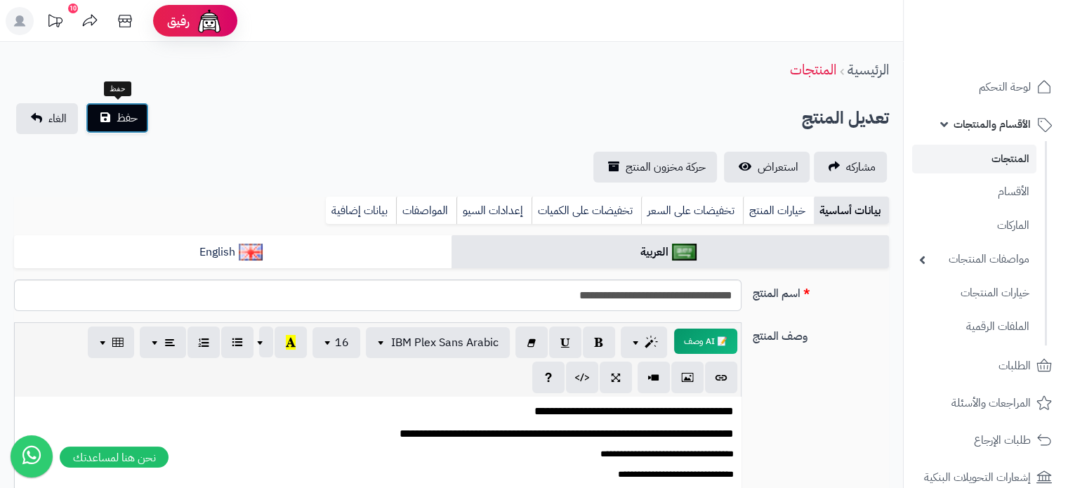  What do you see at coordinates (990, 403) in the screenshot?
I see `span: المراجعات والأسئلة` at bounding box center [990, 403].